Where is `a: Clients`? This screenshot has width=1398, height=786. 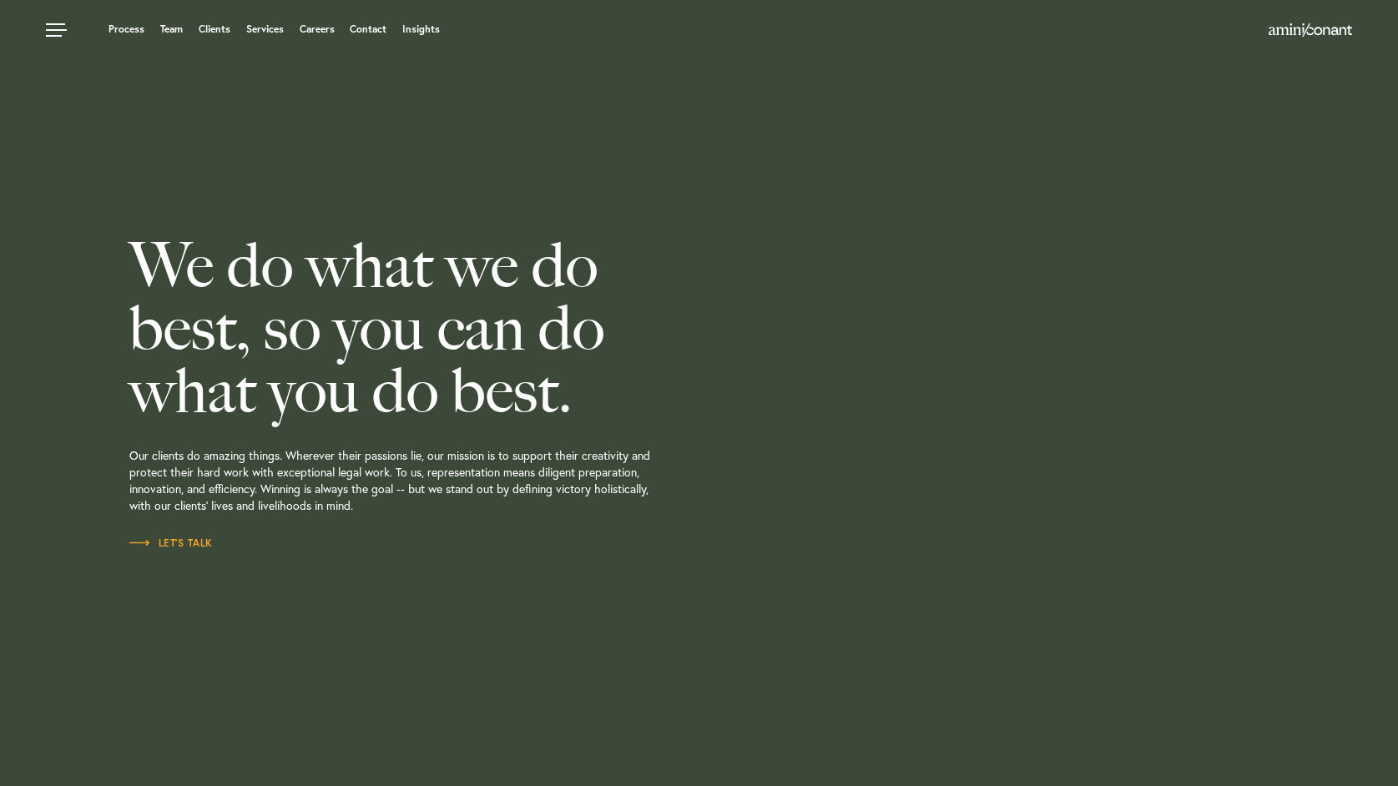
a: Clients is located at coordinates (215, 29).